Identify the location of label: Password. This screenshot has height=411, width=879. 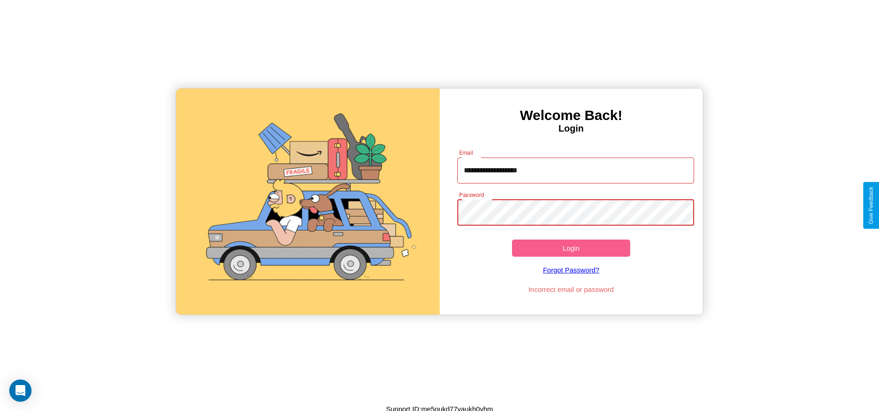
(471, 195).